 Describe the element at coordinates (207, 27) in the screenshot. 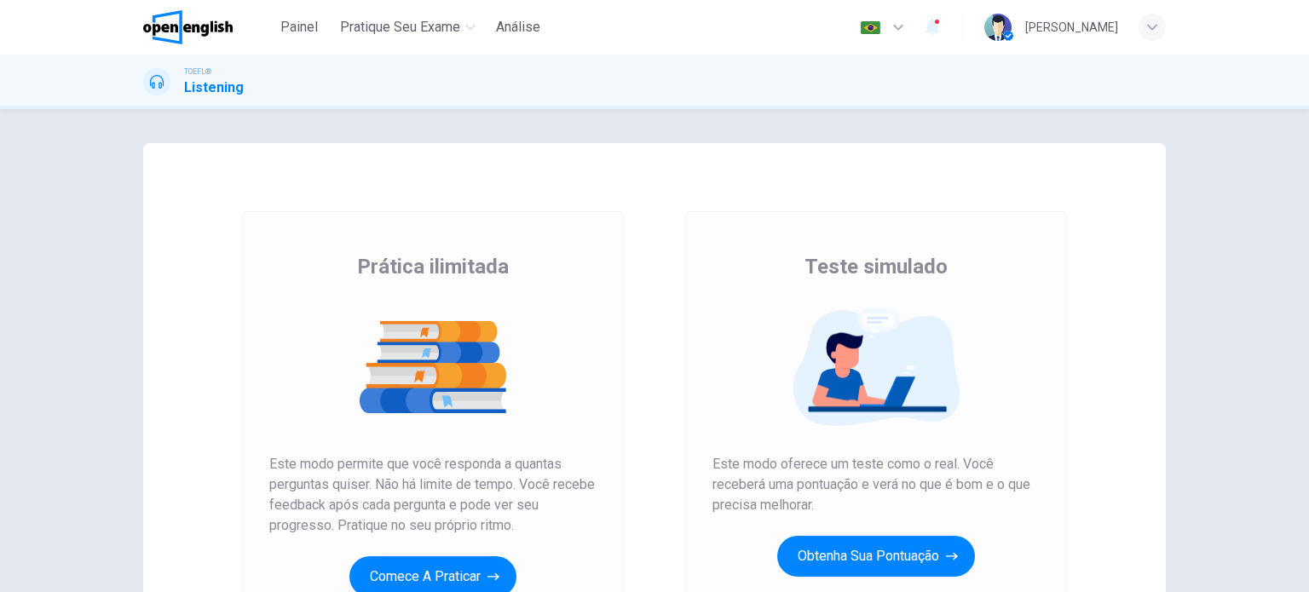

I see `a: OpenEnglish logo` at that location.